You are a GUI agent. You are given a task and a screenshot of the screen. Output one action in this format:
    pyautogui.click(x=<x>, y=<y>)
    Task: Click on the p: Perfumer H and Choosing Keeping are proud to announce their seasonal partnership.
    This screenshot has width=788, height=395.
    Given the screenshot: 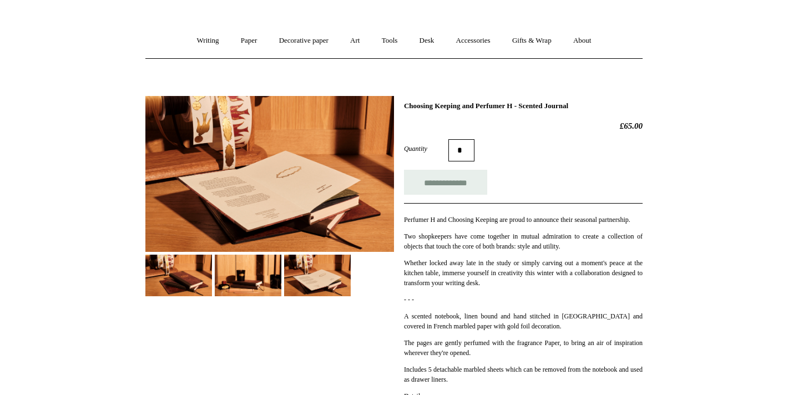 What is the action you would take?
    pyautogui.click(x=523, y=220)
    